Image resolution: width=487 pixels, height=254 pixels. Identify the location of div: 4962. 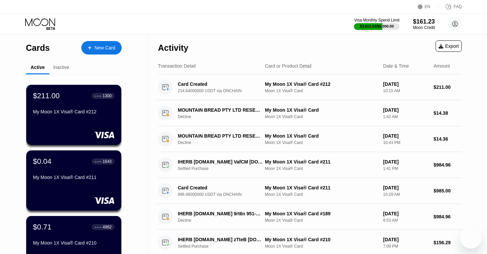
(107, 227).